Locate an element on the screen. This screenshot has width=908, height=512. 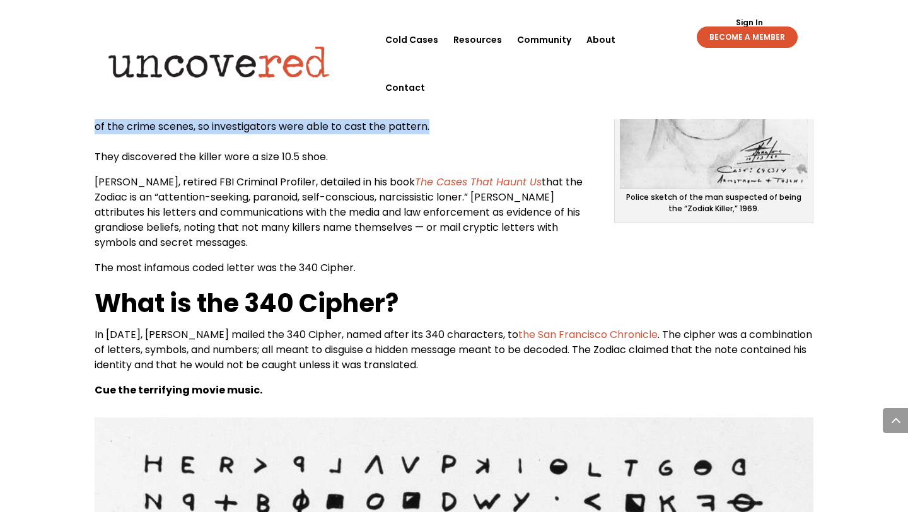
span: that the Zodiac is an “attention-seeking, paranoid, self-conscious, narcissistic loner.” [PERSON_... is located at coordinates (339, 212).